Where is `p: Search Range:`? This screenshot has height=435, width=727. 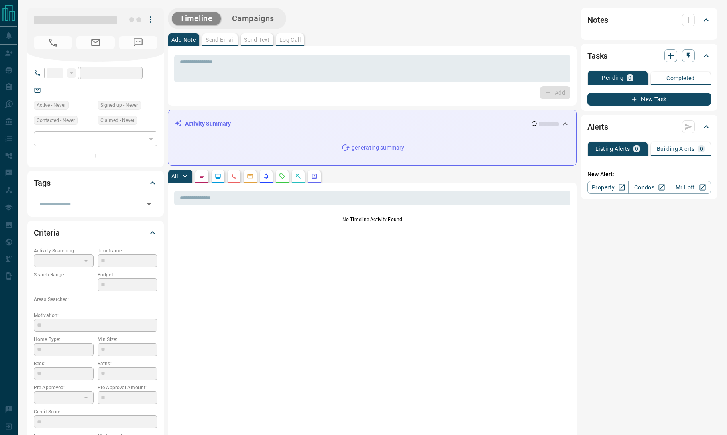 p: Search Range: is located at coordinates (63, 275).